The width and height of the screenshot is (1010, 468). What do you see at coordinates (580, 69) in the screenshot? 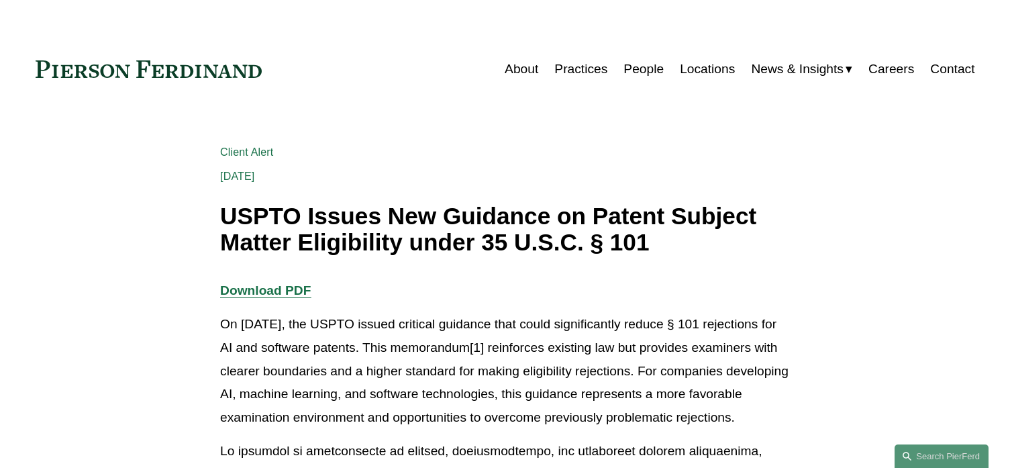
I see `a: Practices` at bounding box center [580, 69].